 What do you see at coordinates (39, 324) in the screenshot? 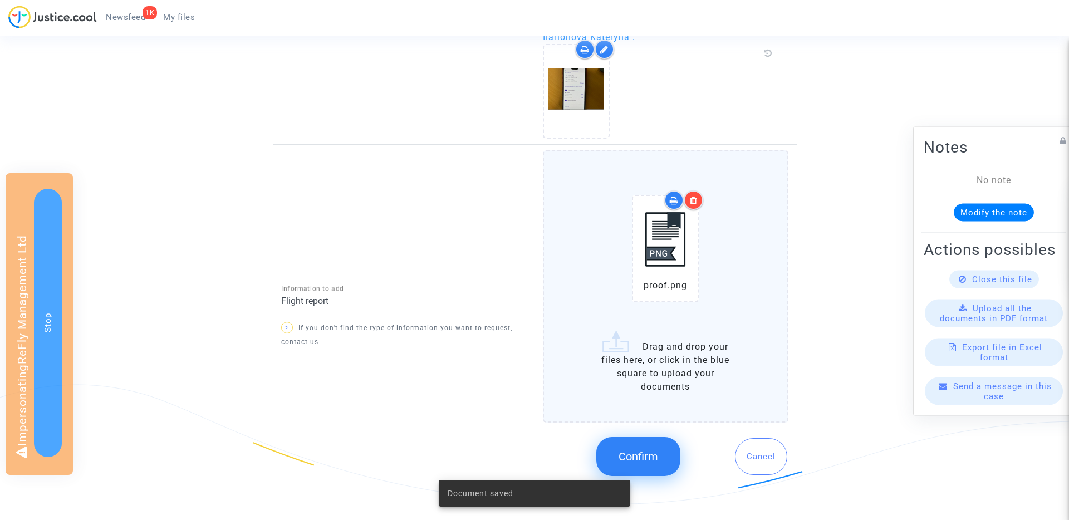
I see `div: Impersonating` at bounding box center [39, 324].